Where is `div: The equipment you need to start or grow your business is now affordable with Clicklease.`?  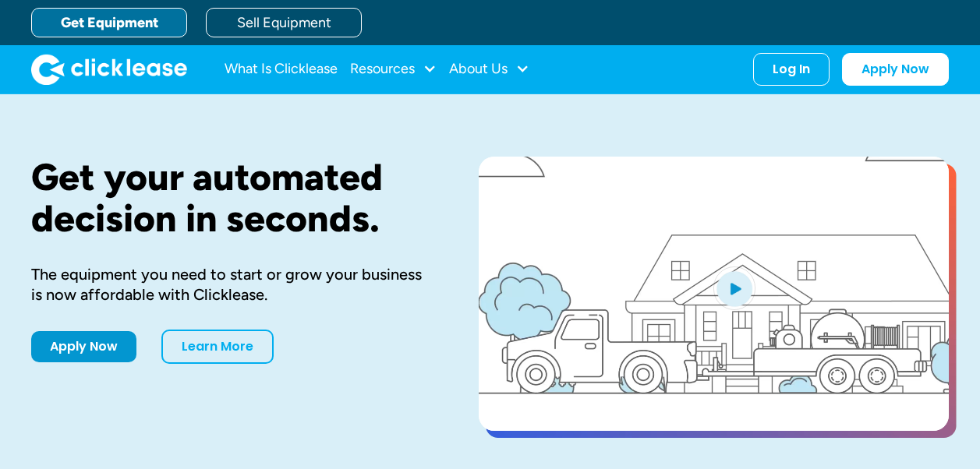
div: The equipment you need to start or grow your business is now affordable with Clicklease. is located at coordinates (230, 285).